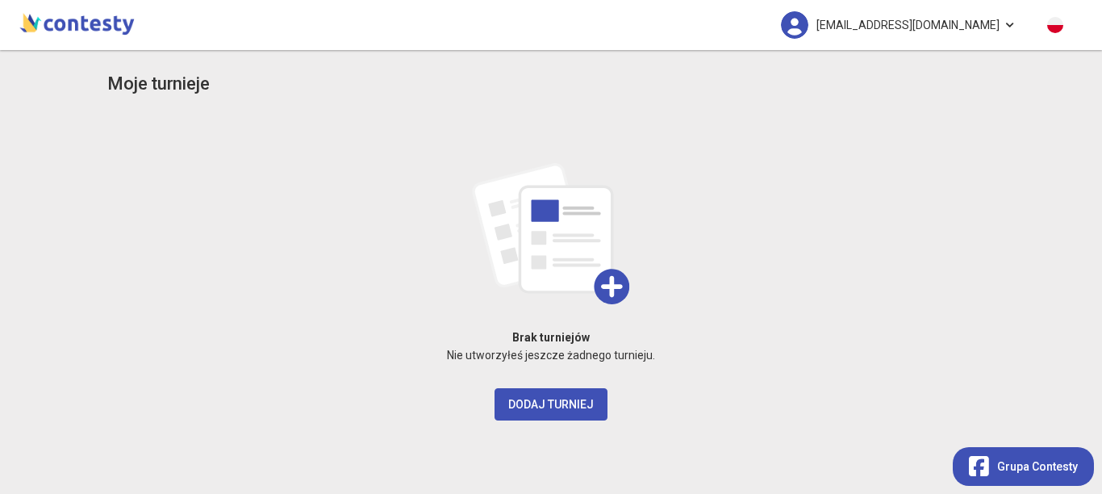  I want to click on p: Nie utworzyłeś jeszcze żadnego turnieju., so click(551, 355).